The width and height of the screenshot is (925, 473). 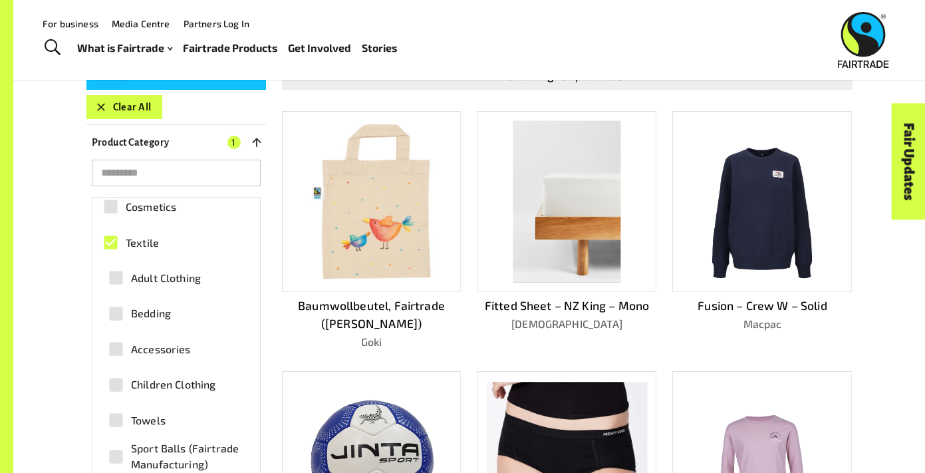 I want to click on a: Toggle Search, so click(x=52, y=48).